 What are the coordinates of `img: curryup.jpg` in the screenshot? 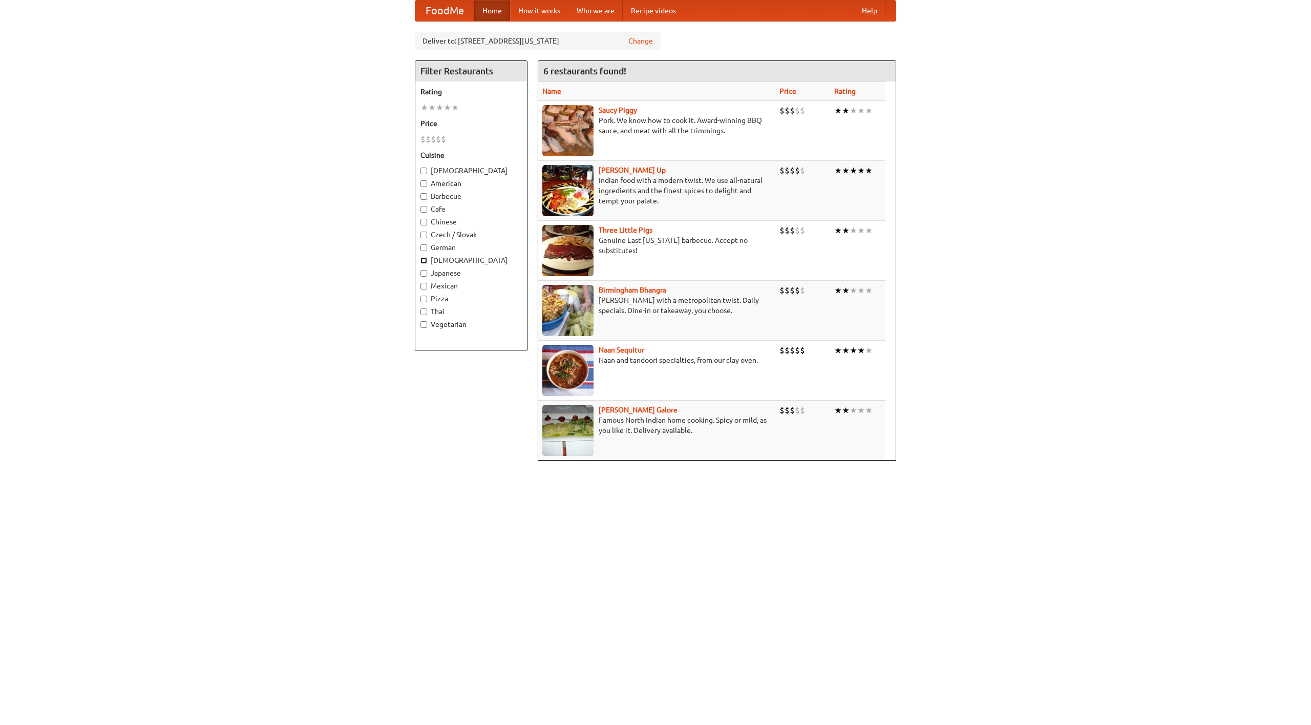 It's located at (568, 191).